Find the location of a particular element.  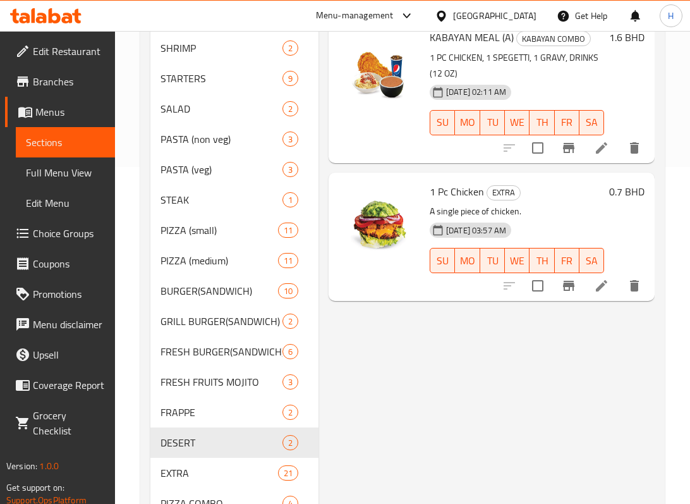

a: Edit Restaurant is located at coordinates (60, 51).